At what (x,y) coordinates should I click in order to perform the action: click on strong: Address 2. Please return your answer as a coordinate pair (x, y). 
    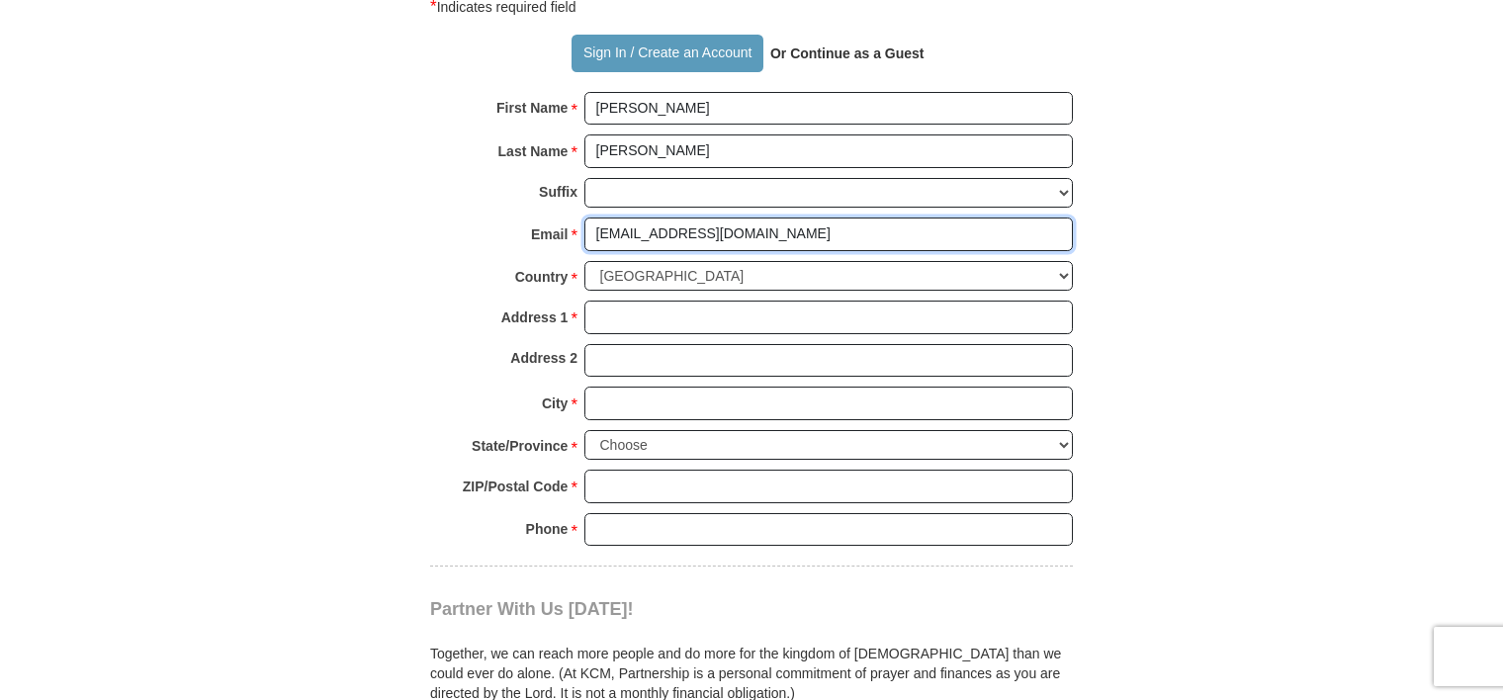
    Looking at the image, I should click on (544, 358).